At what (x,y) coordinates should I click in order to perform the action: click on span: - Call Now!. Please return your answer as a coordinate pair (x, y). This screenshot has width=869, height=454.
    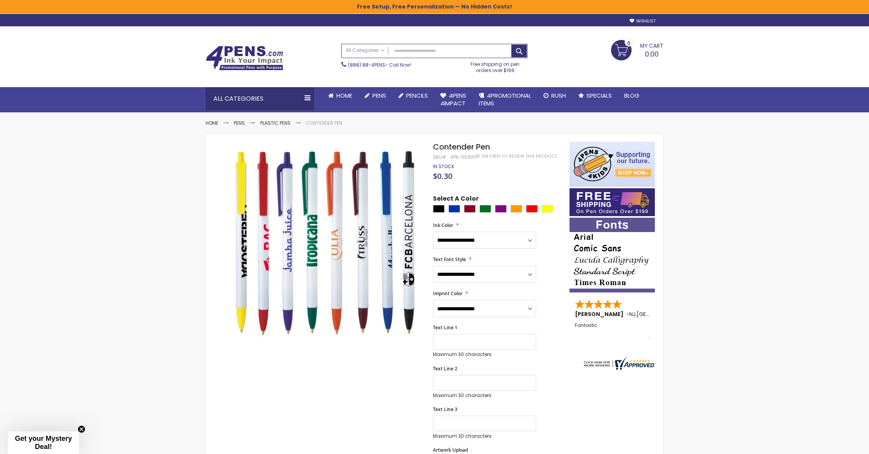
    Looking at the image, I should click on (379, 65).